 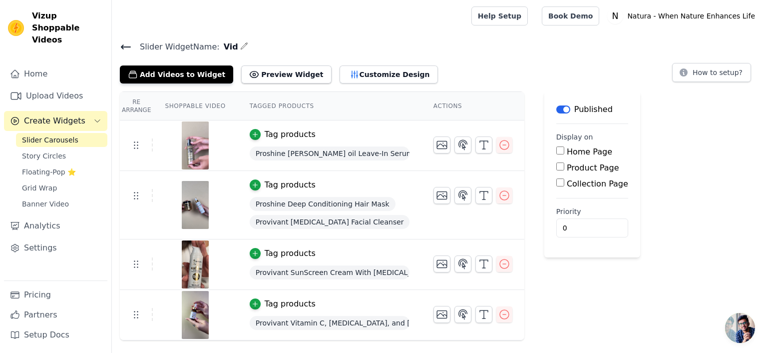 What do you see at coordinates (195, 264) in the screenshot?
I see `img: vizup-images-58c0.png` at bounding box center [195, 264].